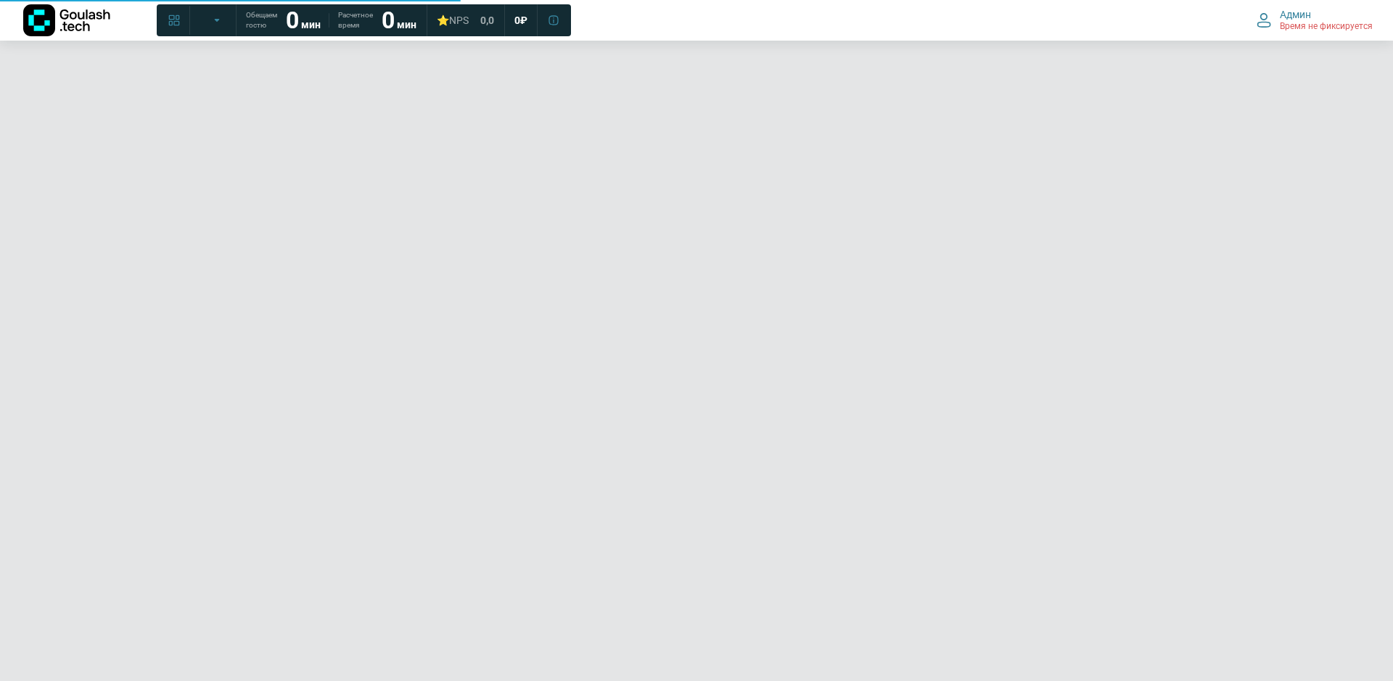 The width and height of the screenshot is (1393, 681). Describe the element at coordinates (331, 20) in the screenshot. I see `a: Обещаем гостю 0 мин Расчетное время 0 мин` at that location.